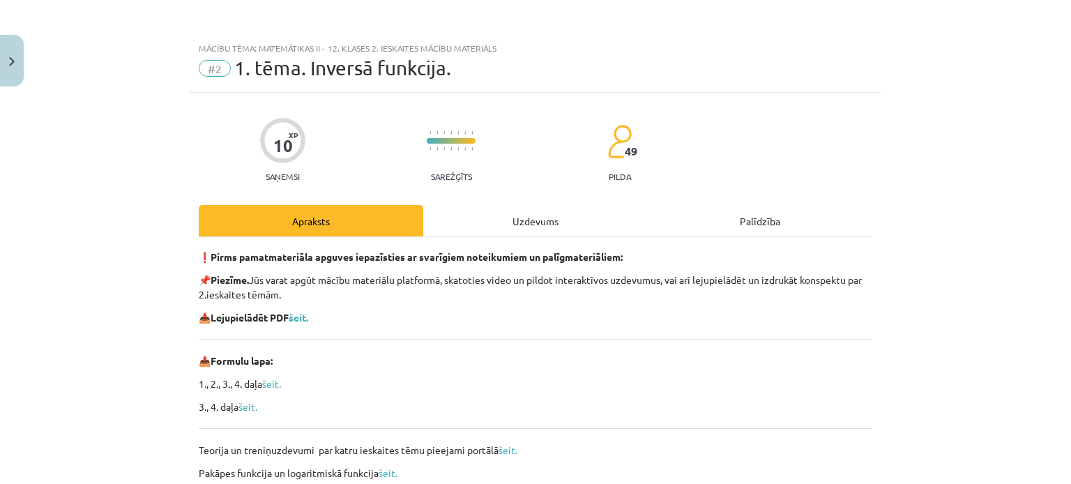 The width and height of the screenshot is (1071, 484). I want to click on span: 49, so click(631, 151).